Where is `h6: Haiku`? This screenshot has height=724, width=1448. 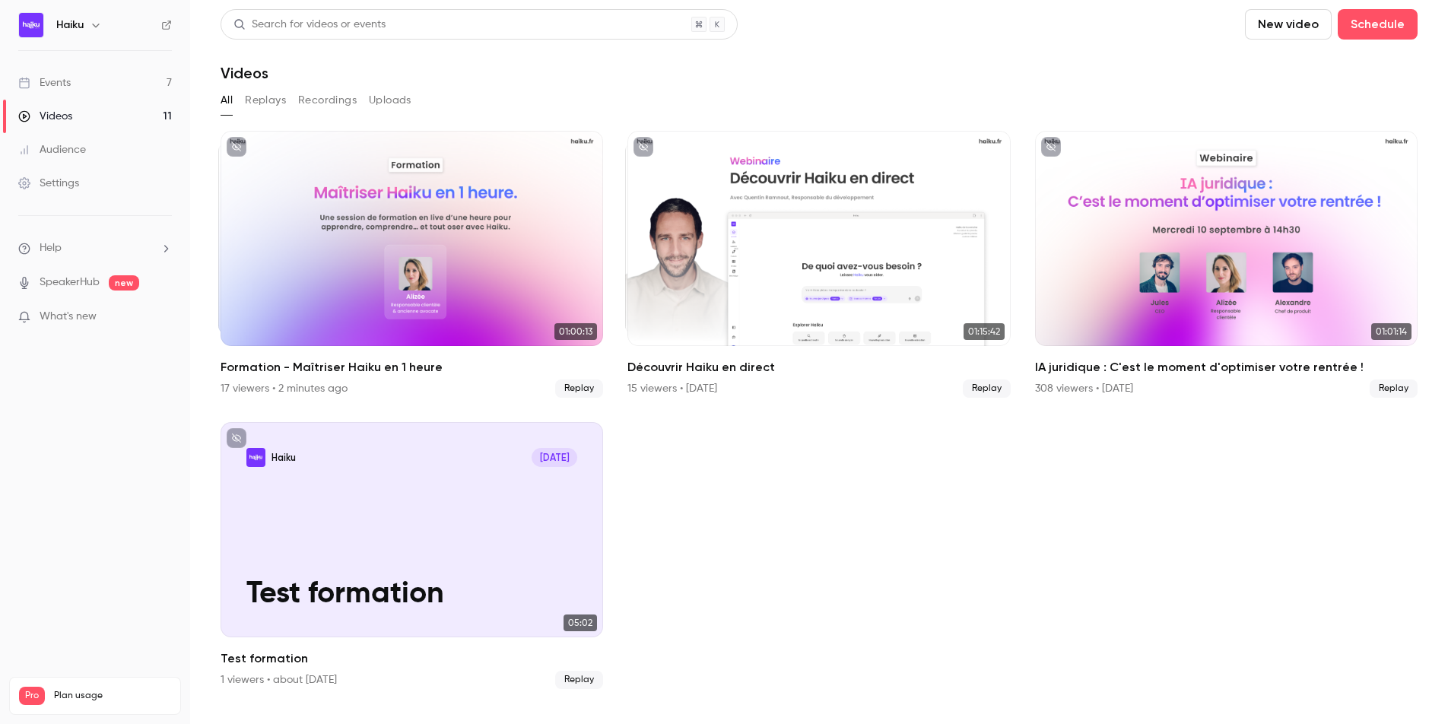
h6: Haiku is located at coordinates (70, 25).